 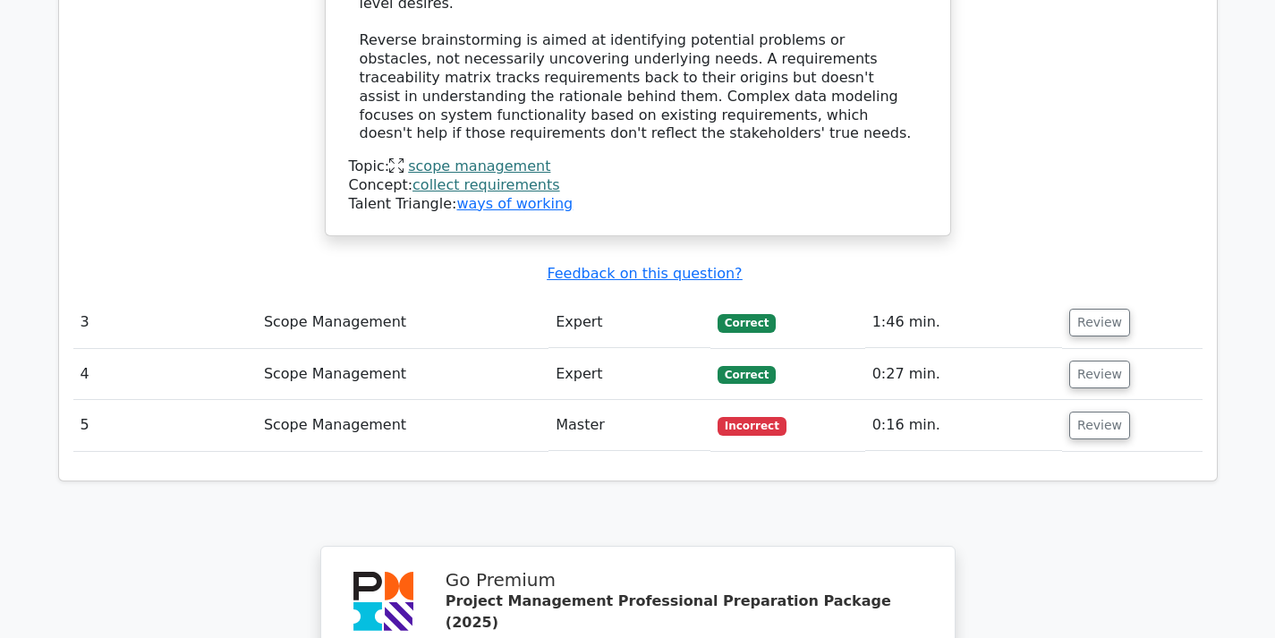 I want to click on div: Topic:, so click(x=638, y=166).